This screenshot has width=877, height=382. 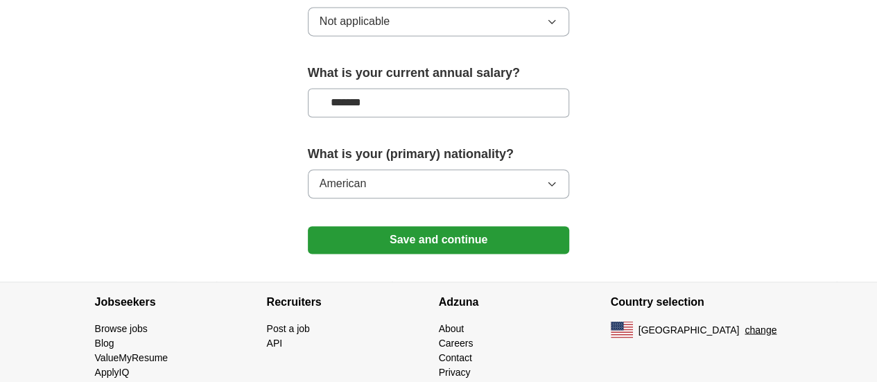 I want to click on a: Careers, so click(x=456, y=343).